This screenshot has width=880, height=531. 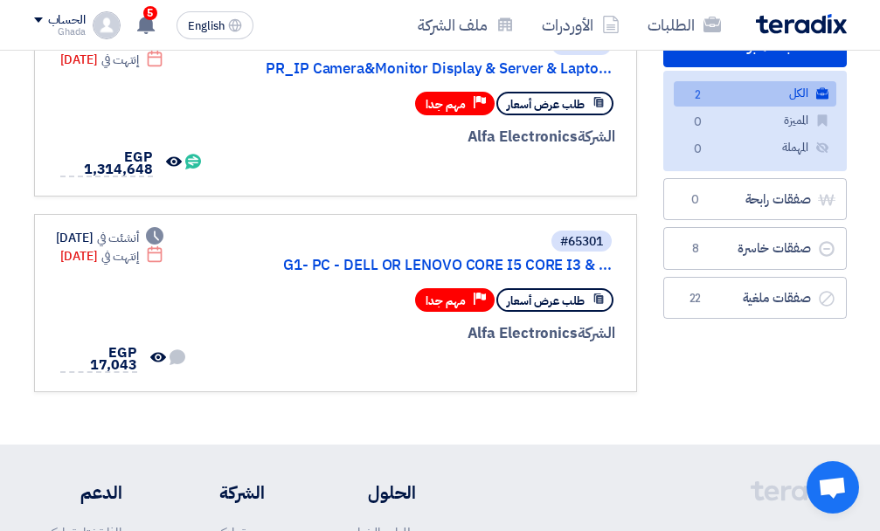 I want to click on div: Ghada, so click(x=59, y=31).